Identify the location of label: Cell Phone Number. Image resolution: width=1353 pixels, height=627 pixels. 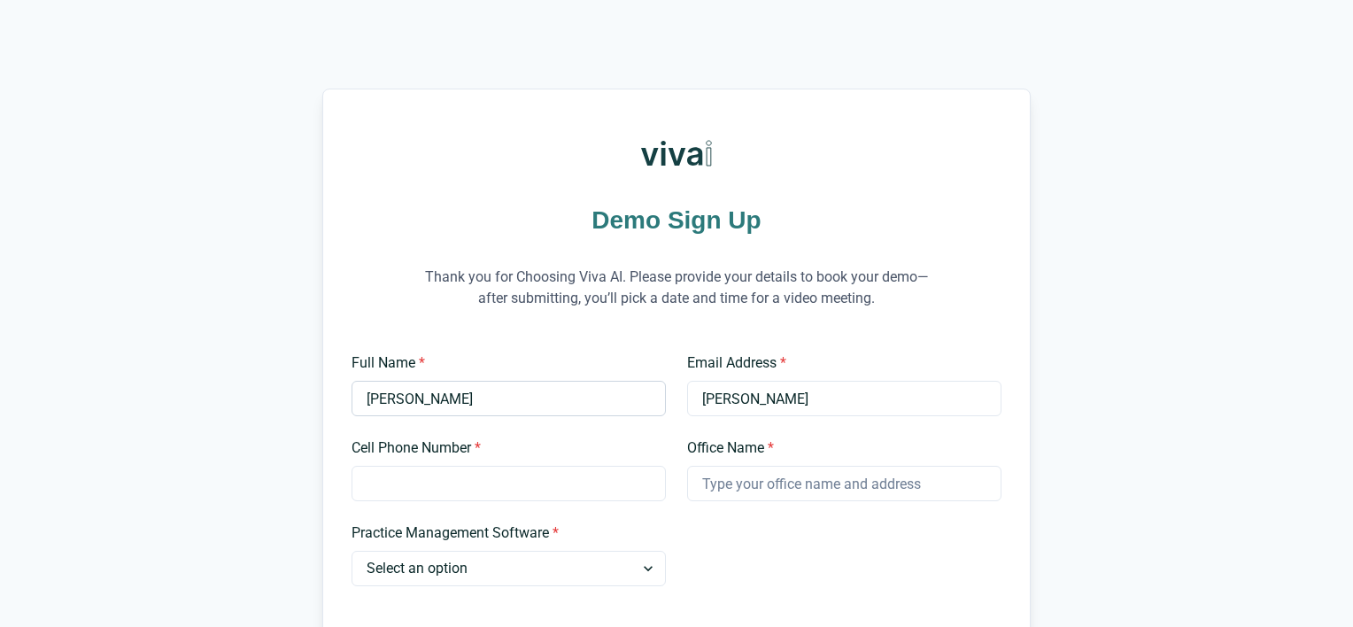
(503, 448).